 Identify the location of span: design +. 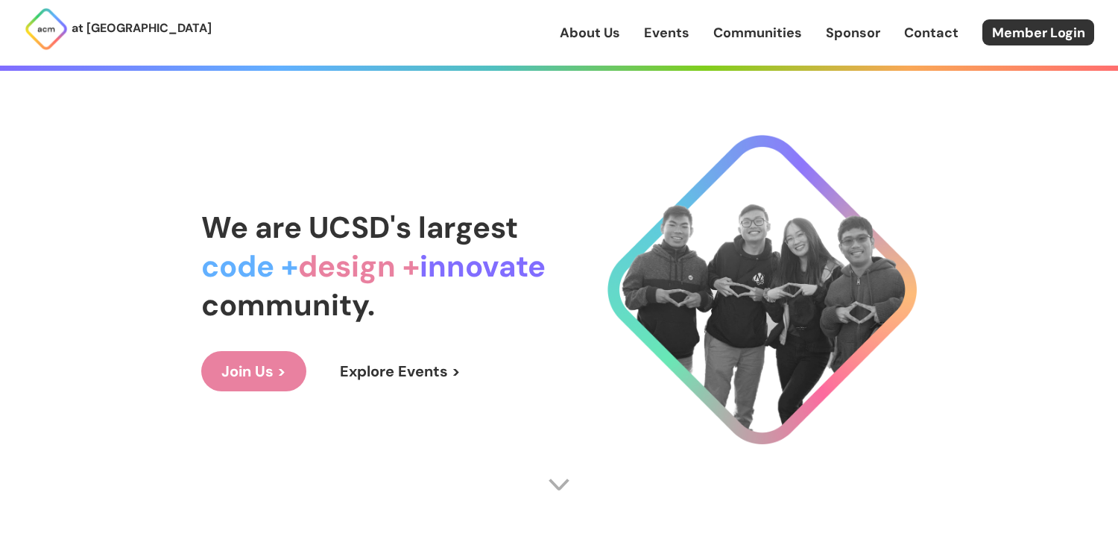
(358, 266).